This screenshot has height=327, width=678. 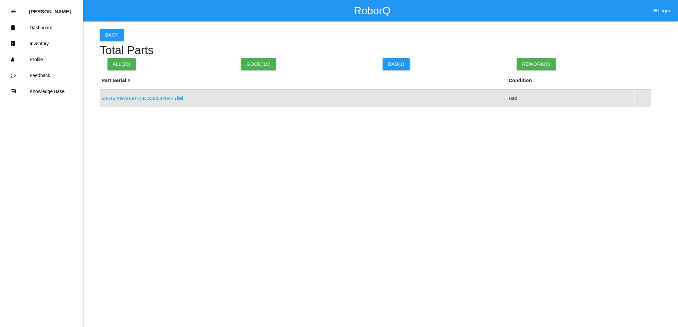 I want to click on th: Condition, so click(x=571, y=83).